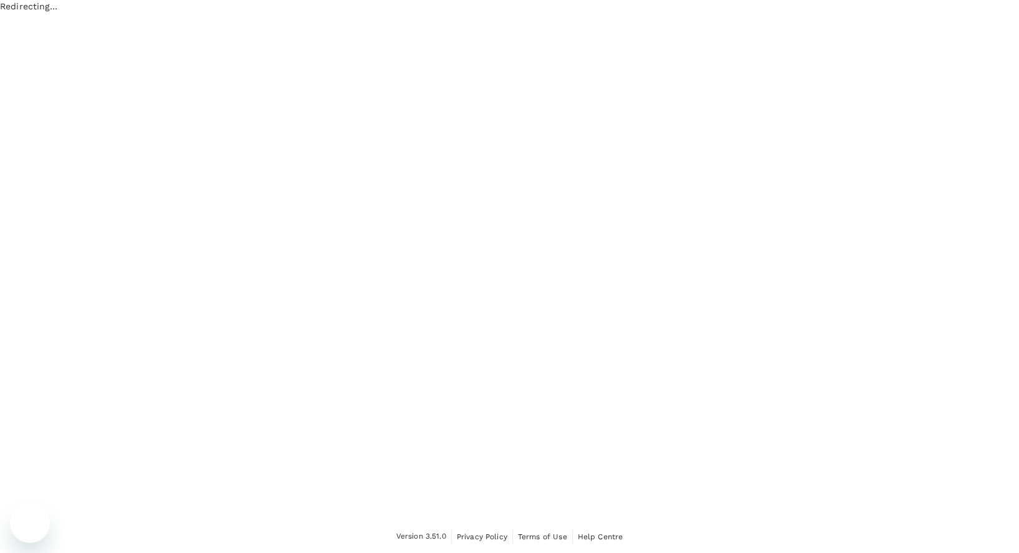  Describe the element at coordinates (600, 537) in the screenshot. I see `span: Help Centre` at that location.